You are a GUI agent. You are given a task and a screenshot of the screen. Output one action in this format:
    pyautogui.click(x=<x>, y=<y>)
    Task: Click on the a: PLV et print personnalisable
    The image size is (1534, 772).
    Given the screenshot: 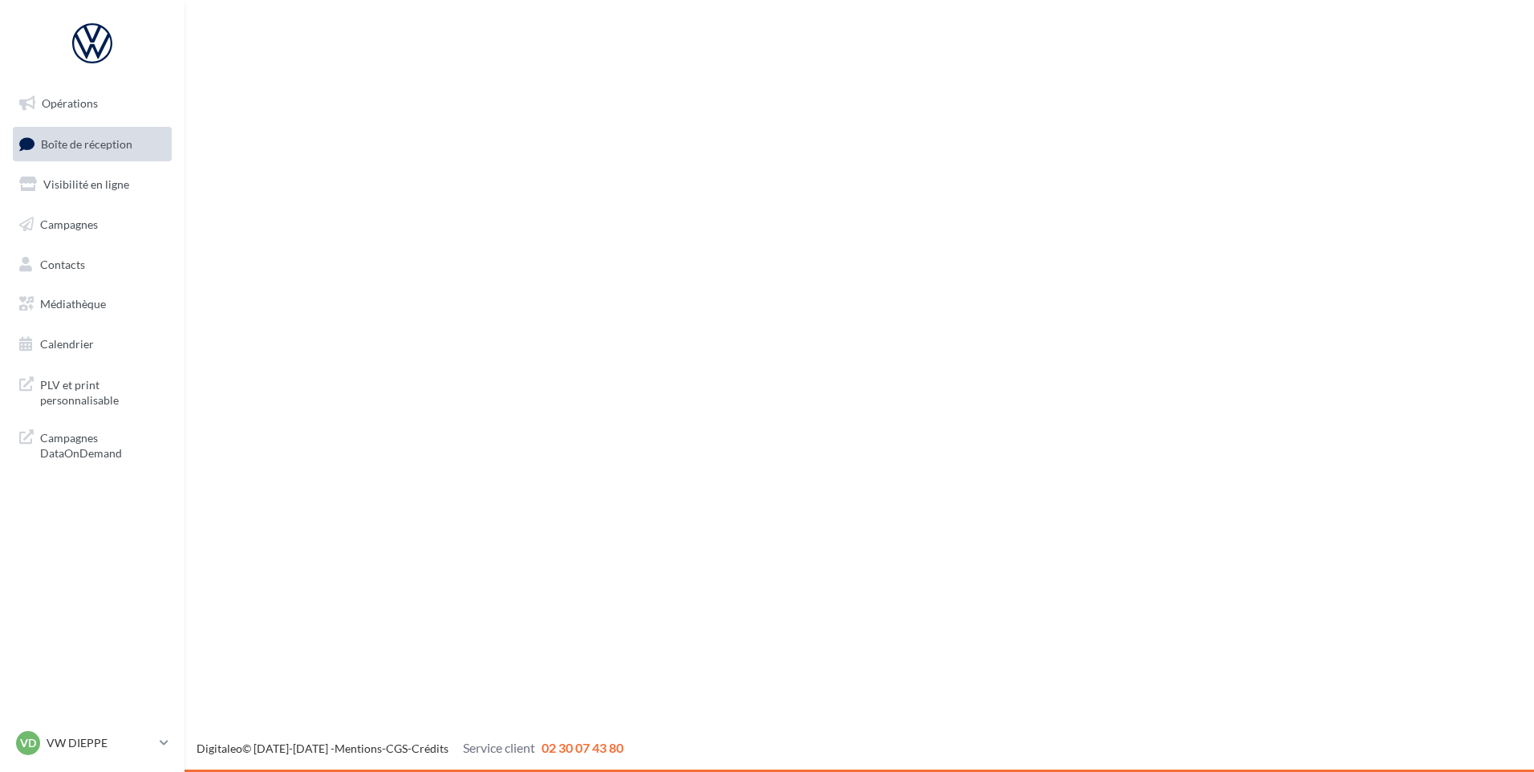 What is the action you would take?
    pyautogui.click(x=92, y=391)
    